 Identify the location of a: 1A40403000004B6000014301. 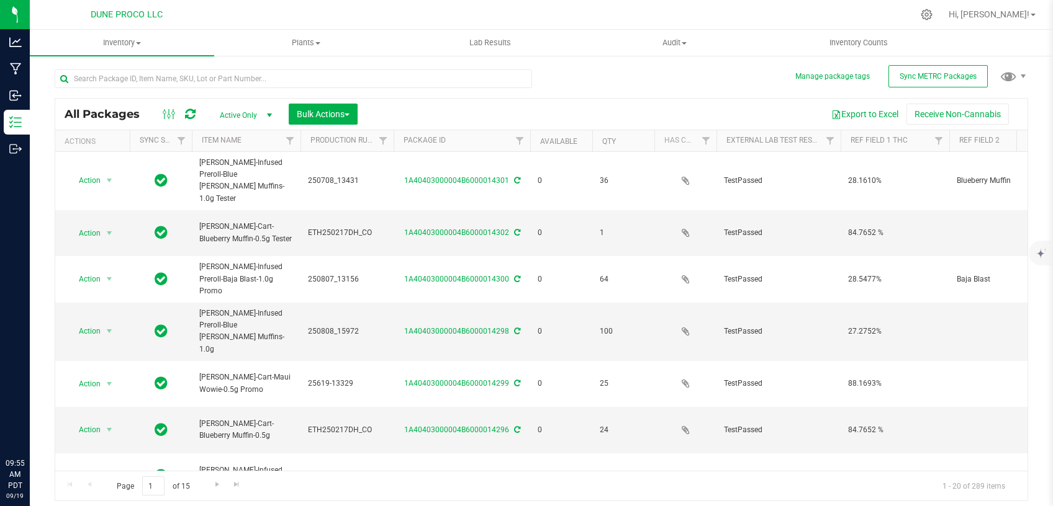
(456, 181).